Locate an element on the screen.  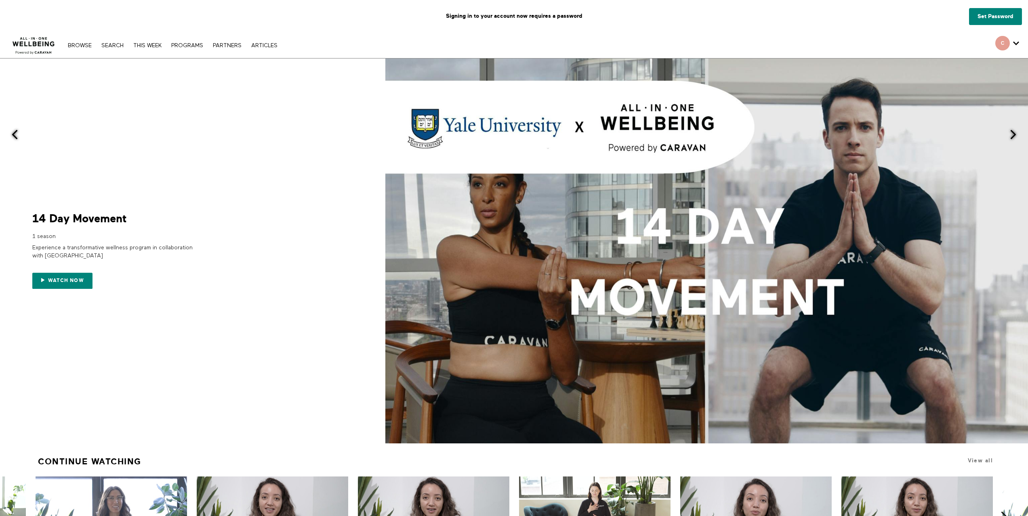
p: Signing in to your account now requires a password is located at coordinates (514, 16).